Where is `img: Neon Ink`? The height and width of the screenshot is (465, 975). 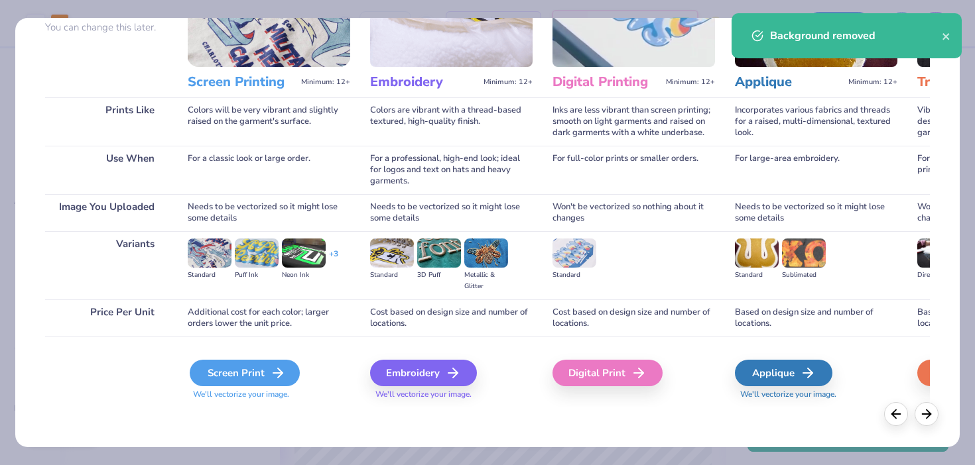
img: Neon Ink is located at coordinates (304, 253).